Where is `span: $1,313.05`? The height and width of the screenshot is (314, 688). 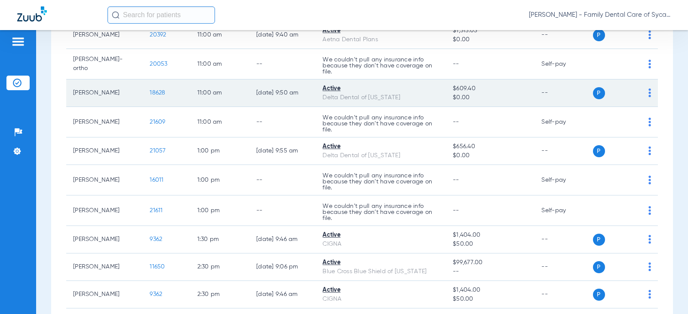
span: $1,313.05 is located at coordinates (490, 31).